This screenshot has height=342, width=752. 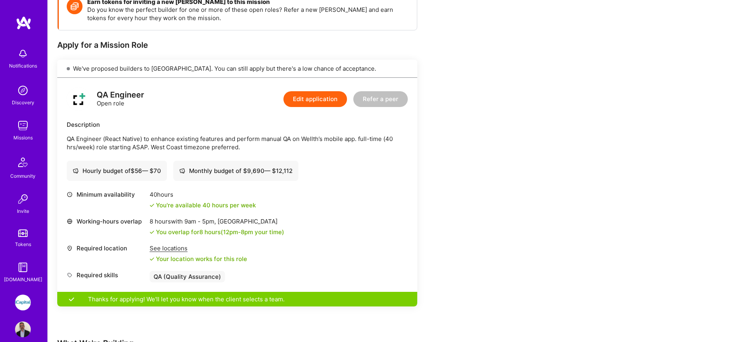 I want to click on img: tokens, so click(x=23, y=233).